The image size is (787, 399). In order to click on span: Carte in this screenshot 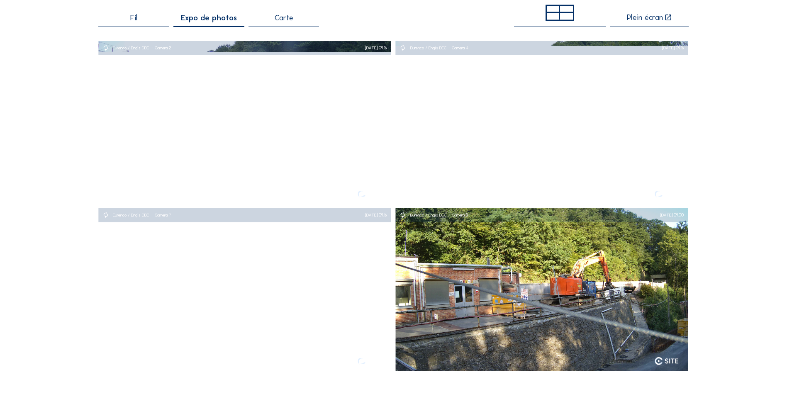, I will do `click(284, 18)`.